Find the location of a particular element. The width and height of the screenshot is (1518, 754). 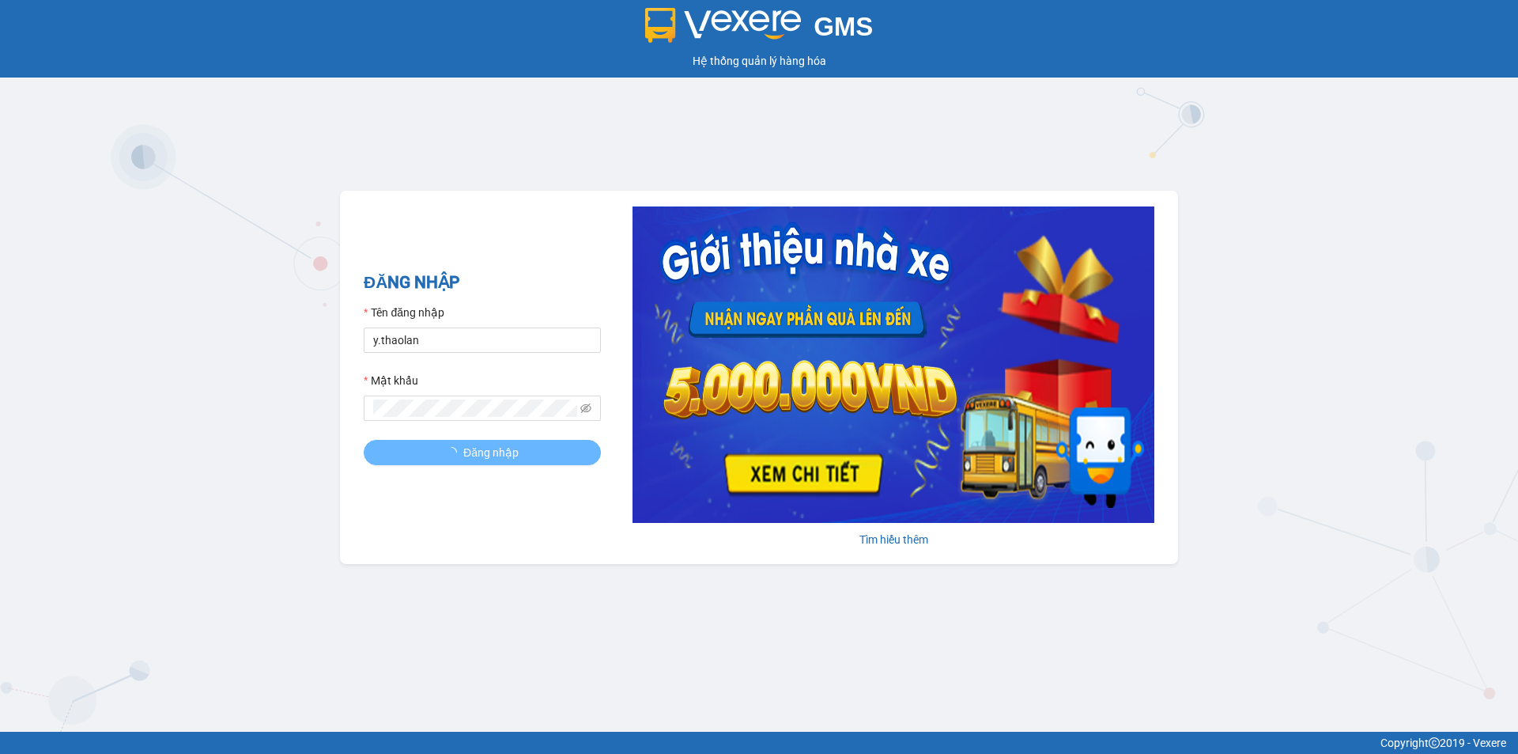

img: banner-0 is located at coordinates (894, 365).